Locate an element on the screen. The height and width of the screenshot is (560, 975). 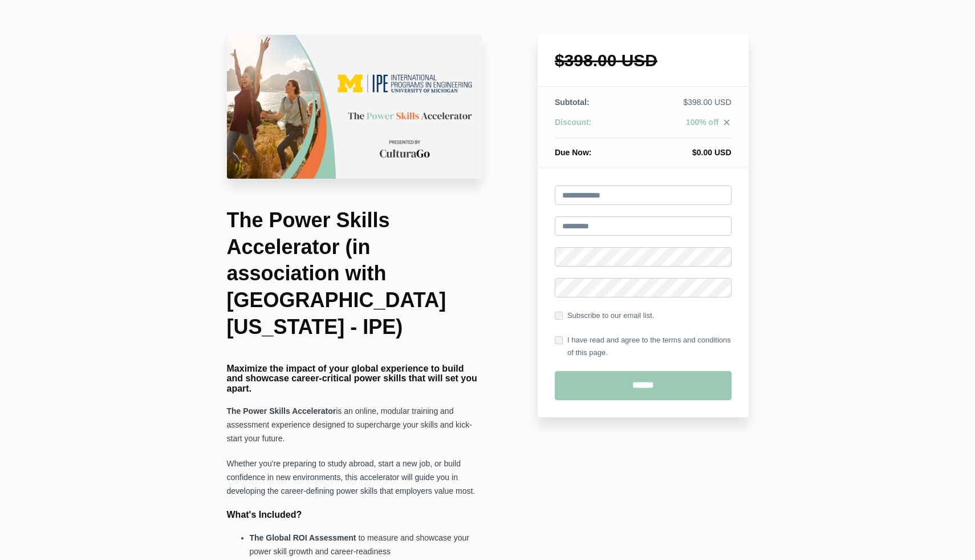
h4: What's Included? is located at coordinates (355, 515).